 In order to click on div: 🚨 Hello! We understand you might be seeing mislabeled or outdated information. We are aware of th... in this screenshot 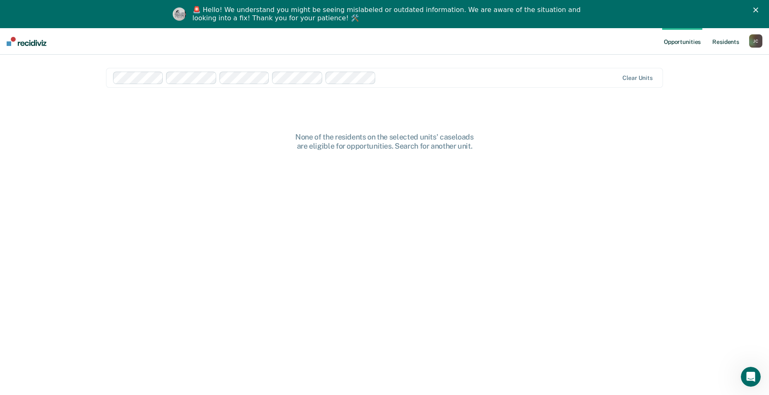, I will do `click(388, 14)`.